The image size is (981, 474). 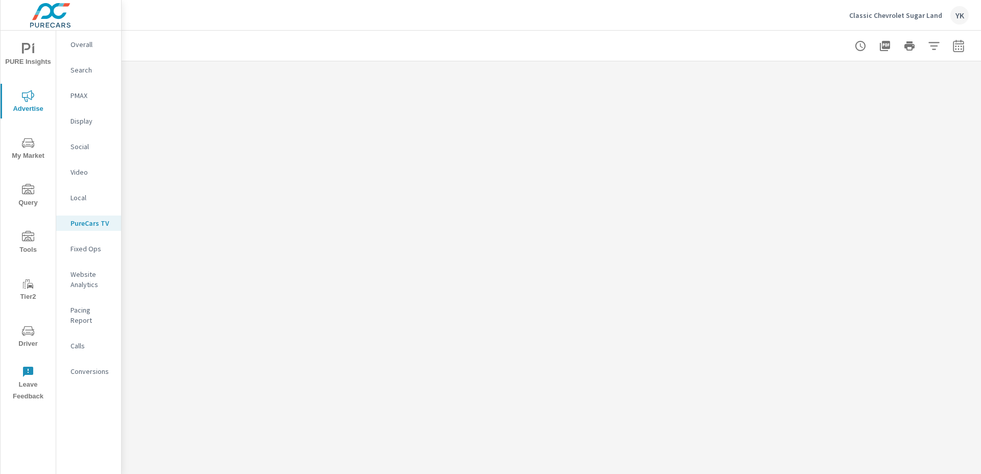 What do you see at coordinates (369, 95) in the screenshot?
I see `span: Number of times your connected TV ad was presented to a user. [Source: This data is provided by t...` at bounding box center [369, 95].